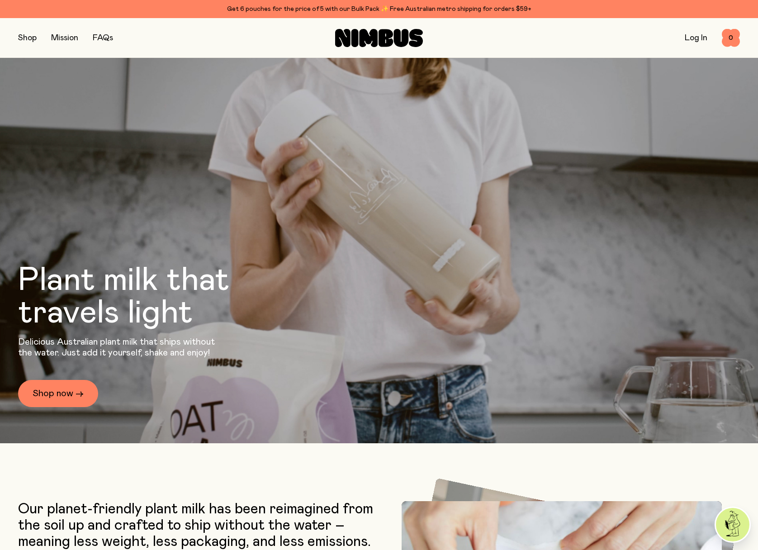 This screenshot has width=758, height=550. What do you see at coordinates (733, 525) in the screenshot?
I see `img: agent` at bounding box center [733, 525].